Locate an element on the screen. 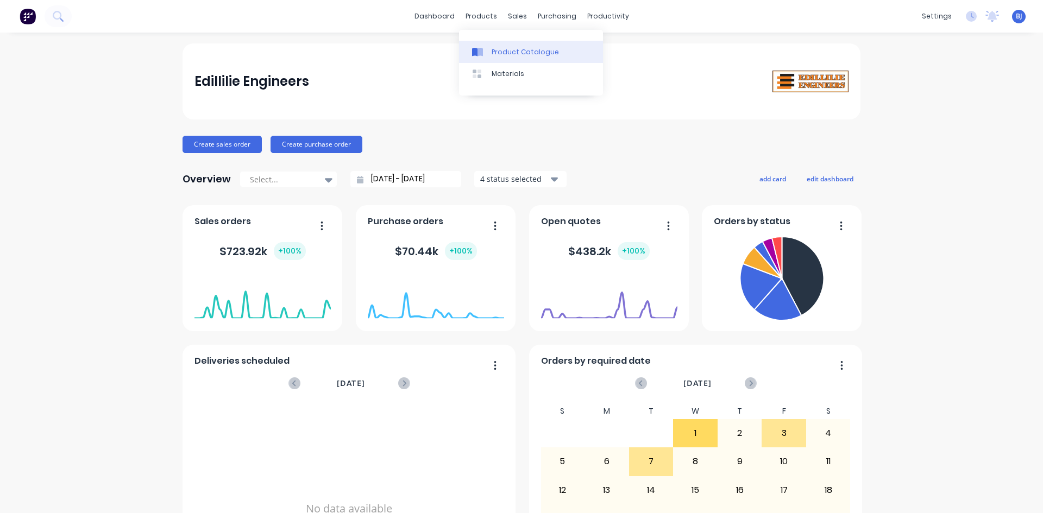 The height and width of the screenshot is (513, 1043). span: Deliveries scheduled is located at coordinates (242, 361).